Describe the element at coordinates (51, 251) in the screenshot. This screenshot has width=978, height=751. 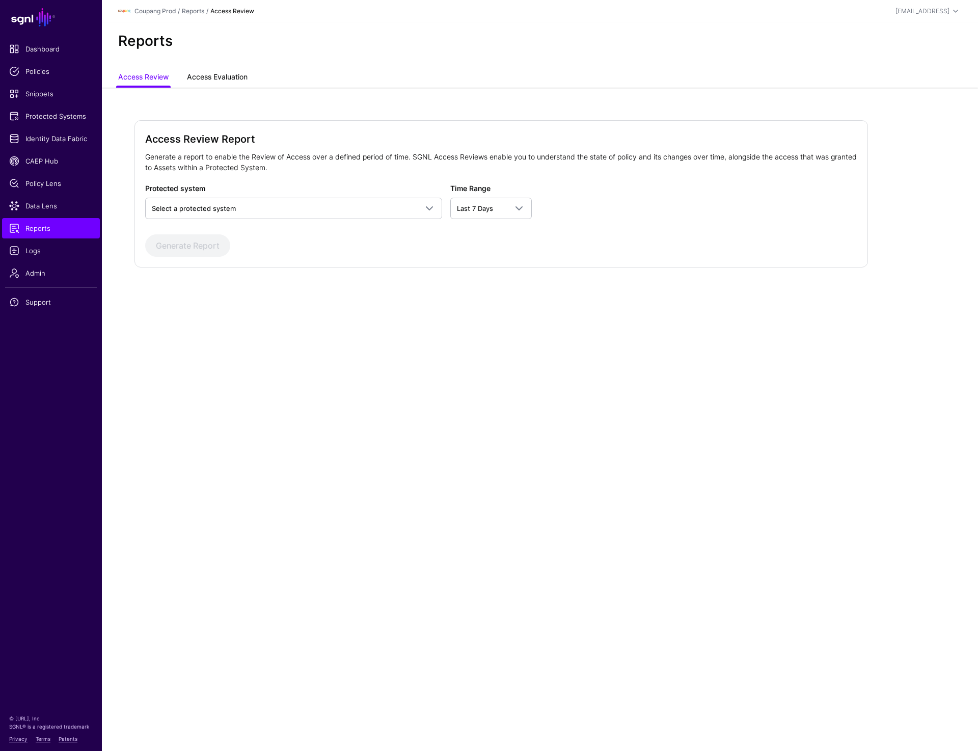
I see `span: Logs` at that location.